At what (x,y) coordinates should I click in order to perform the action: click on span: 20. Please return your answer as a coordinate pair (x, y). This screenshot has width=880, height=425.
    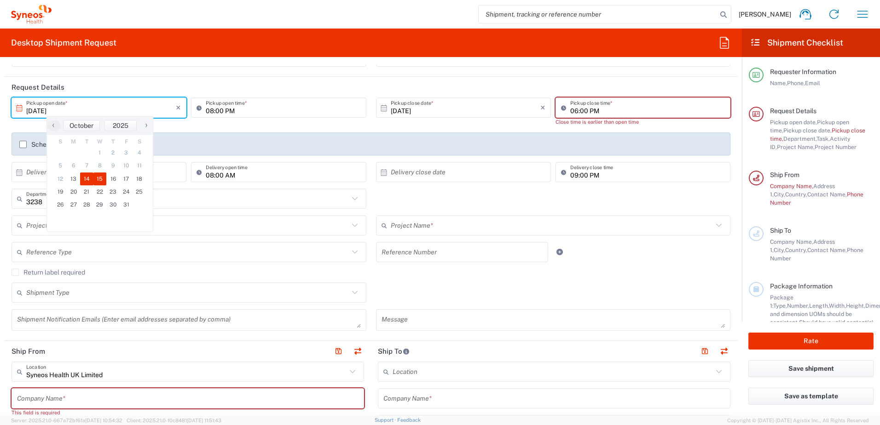
    Looking at the image, I should click on (74, 192).